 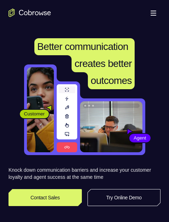 What do you see at coordinates (84, 173) in the screenshot?
I see `p: Knock down communication barriers and increase your customer loyalty and agent success at the sam...` at bounding box center [84, 173].